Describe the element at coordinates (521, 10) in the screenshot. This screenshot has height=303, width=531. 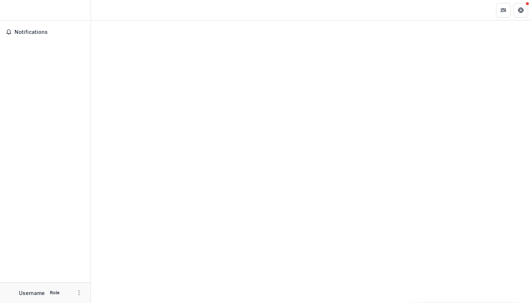
I see `button: Get Help` at that location.